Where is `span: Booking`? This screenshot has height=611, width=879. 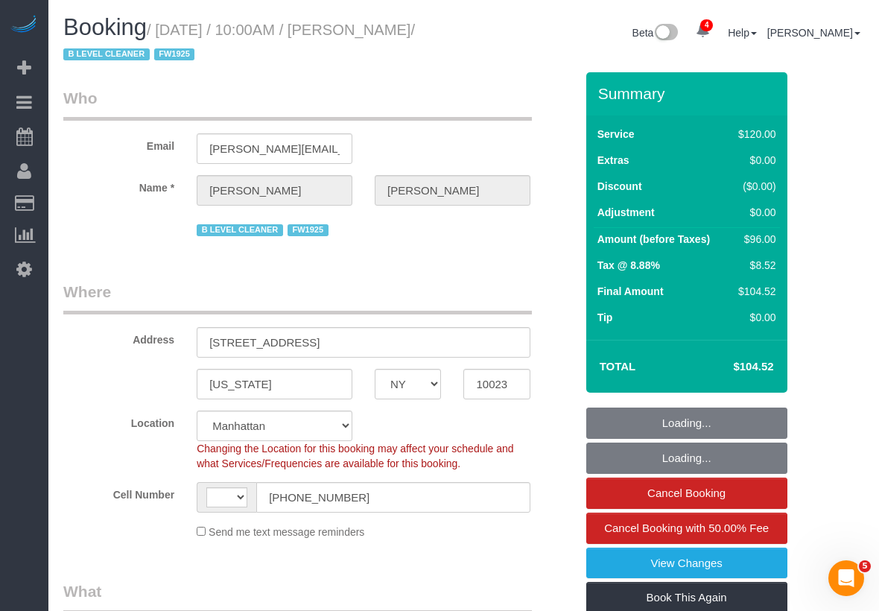 span: Booking is located at coordinates (105, 27).